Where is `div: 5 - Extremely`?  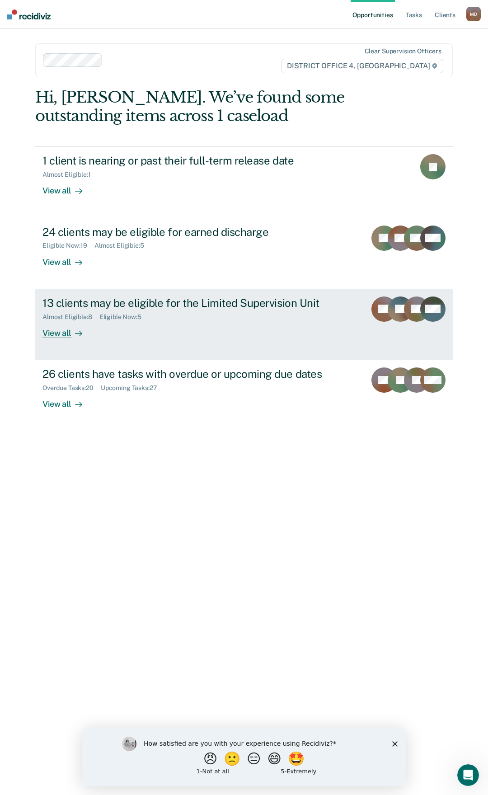
div: 5 - Extremely is located at coordinates (241, 43).